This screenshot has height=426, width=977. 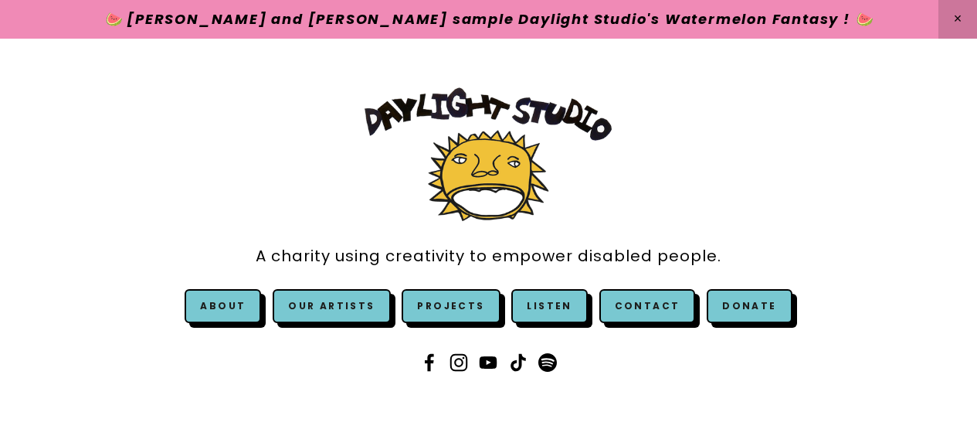 What do you see at coordinates (331, 306) in the screenshot?
I see `a: Our Artists` at bounding box center [331, 306].